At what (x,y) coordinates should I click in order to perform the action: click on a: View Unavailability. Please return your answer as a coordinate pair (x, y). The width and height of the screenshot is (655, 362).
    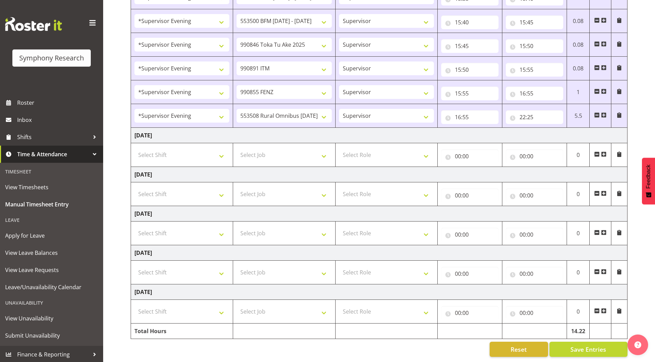
    Looking at the image, I should click on (52, 319).